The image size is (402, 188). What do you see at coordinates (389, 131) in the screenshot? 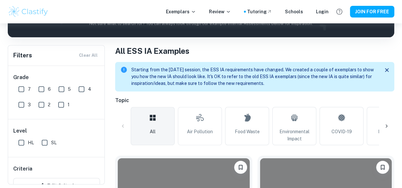
I see `span: Education` at bounding box center [389, 131].